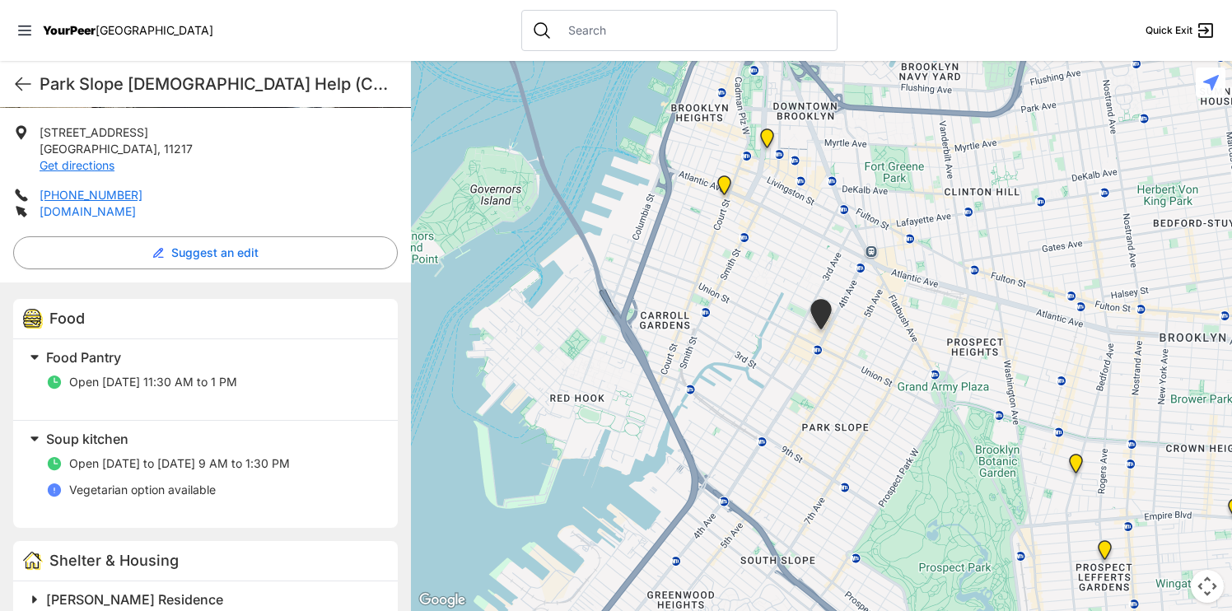  Describe the element at coordinates (1169, 30) in the screenshot. I see `span: Quick Exit` at that location.